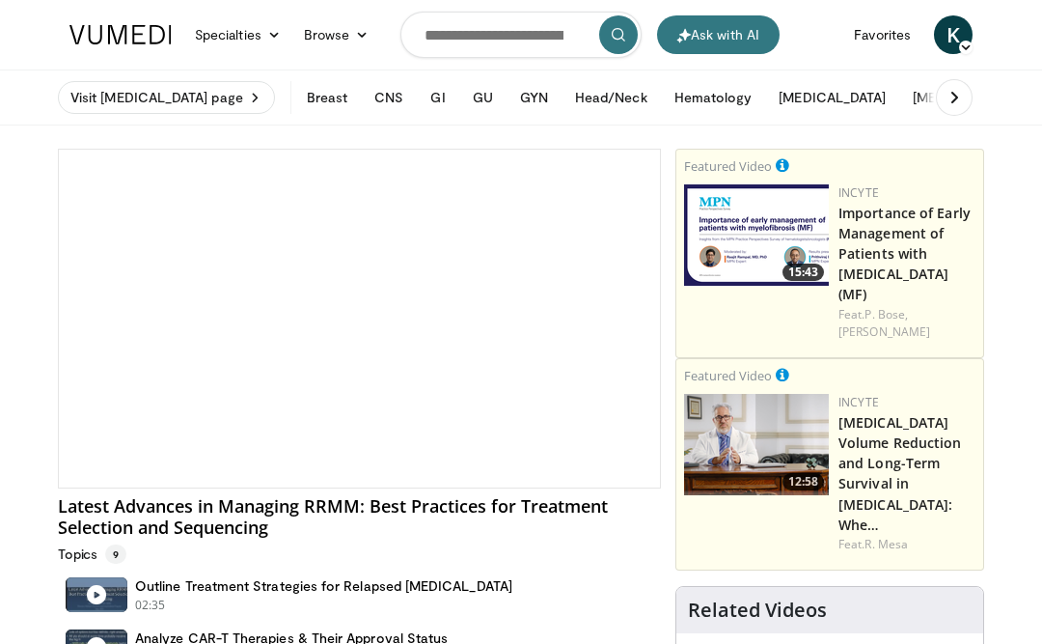 The image size is (1042, 644). What do you see at coordinates (337, 35) in the screenshot?
I see `a: Browse` at bounding box center [337, 35].